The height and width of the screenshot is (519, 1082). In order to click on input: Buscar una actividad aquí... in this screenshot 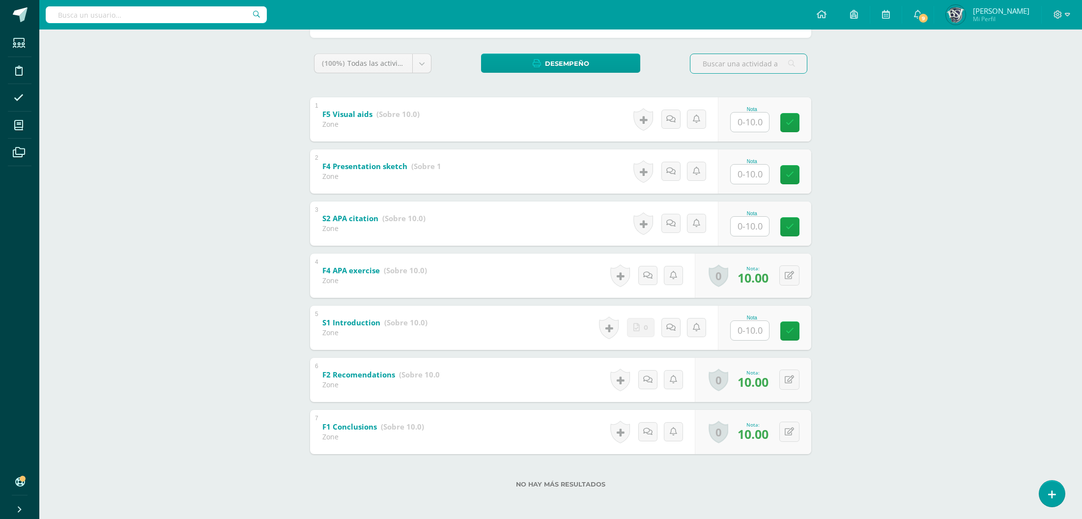, I will do `click(748, 63)`.